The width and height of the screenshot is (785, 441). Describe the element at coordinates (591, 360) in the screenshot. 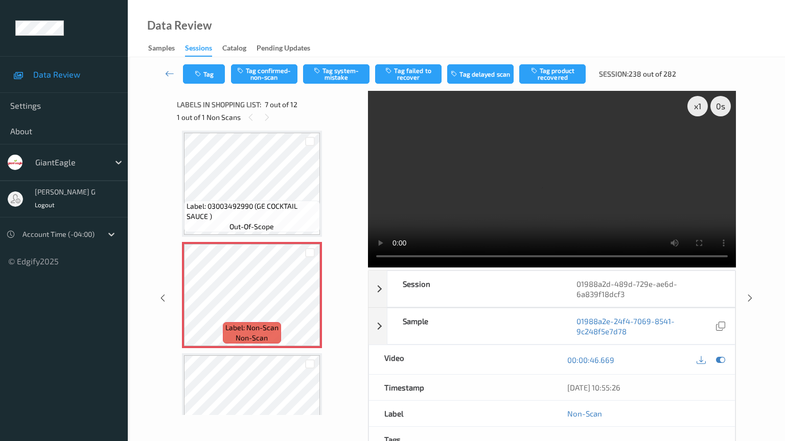

I see `a: 00:00:46.669` at that location.